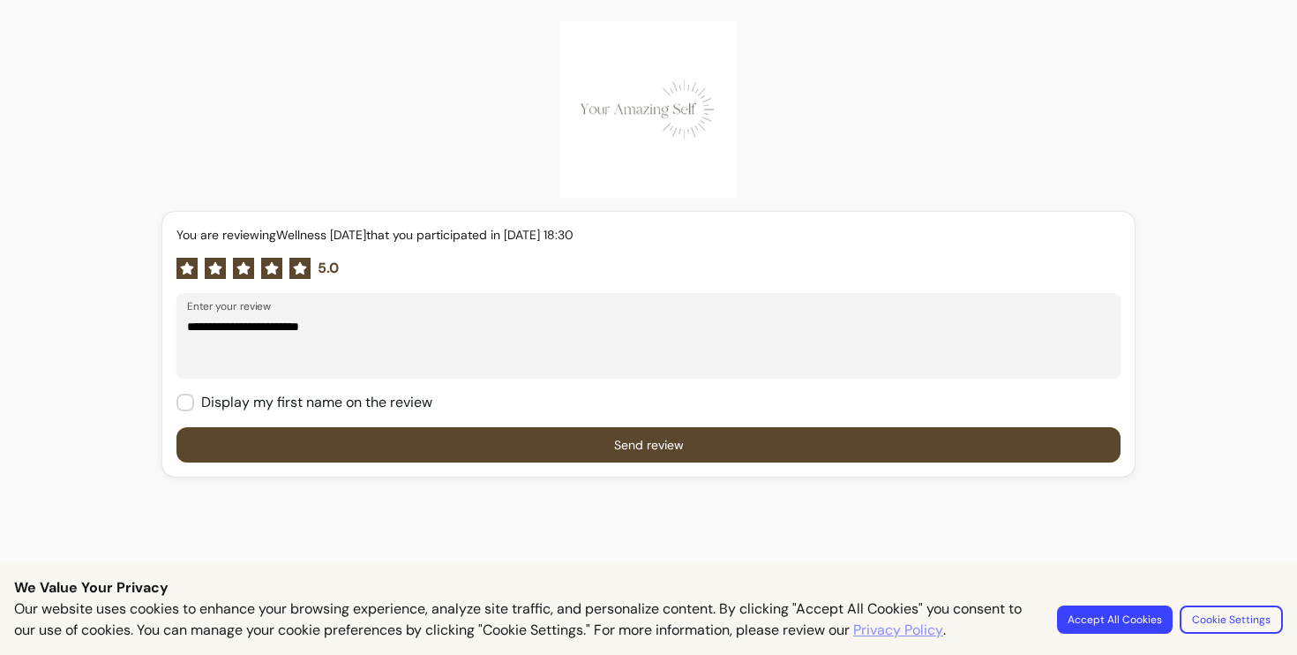 This screenshot has width=1297, height=655. What do you see at coordinates (648, 445) in the screenshot?
I see `button: Send review` at bounding box center [648, 445].